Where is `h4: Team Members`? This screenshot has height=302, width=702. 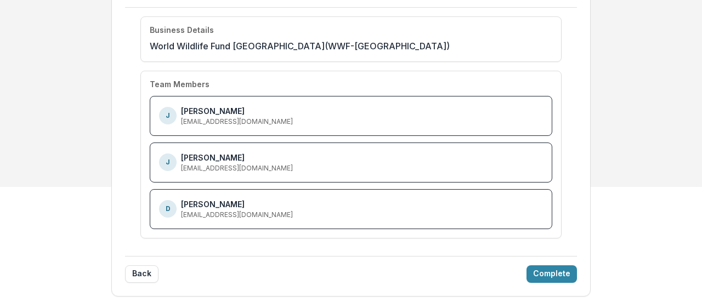 h4: Team Members is located at coordinates (179, 84).